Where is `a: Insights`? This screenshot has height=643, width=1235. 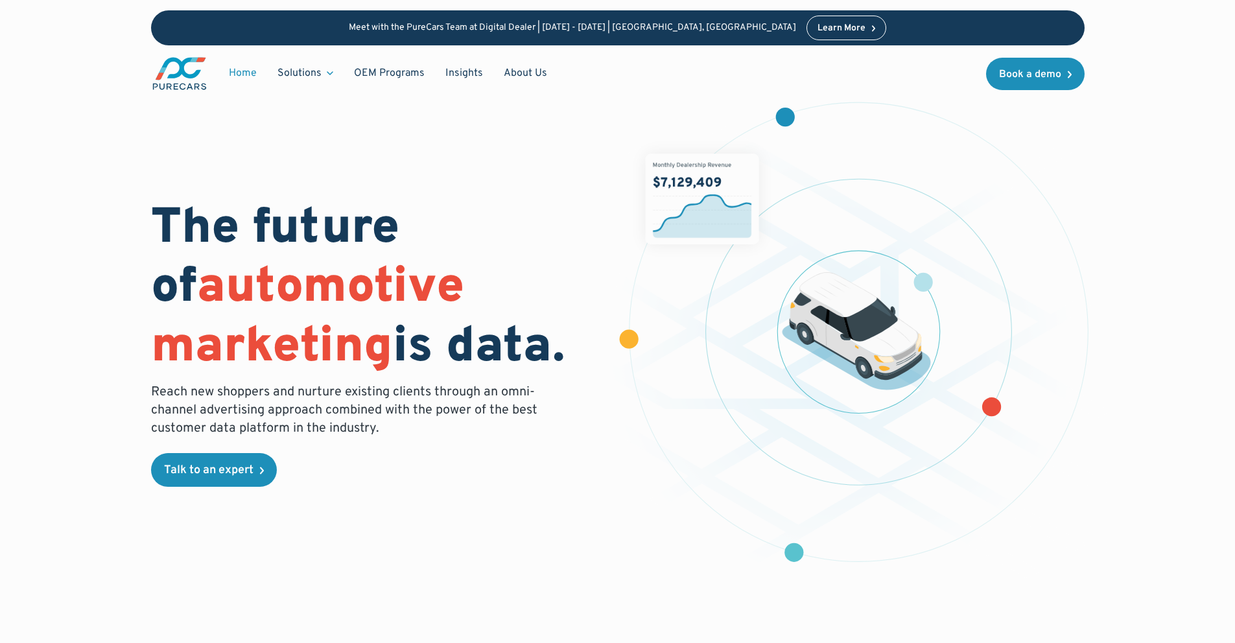 a: Insights is located at coordinates (464, 73).